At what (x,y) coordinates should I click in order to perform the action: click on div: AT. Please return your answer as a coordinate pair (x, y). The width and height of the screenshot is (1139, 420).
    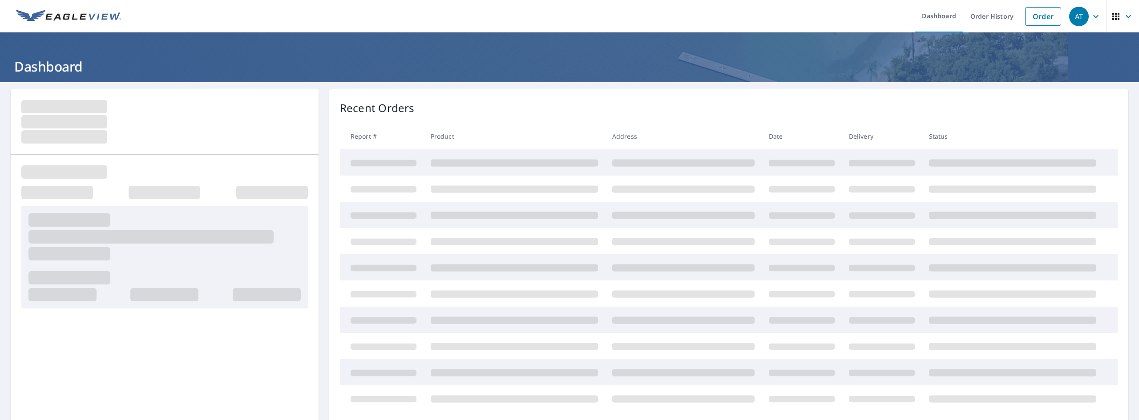
    Looking at the image, I should click on (1079, 16).